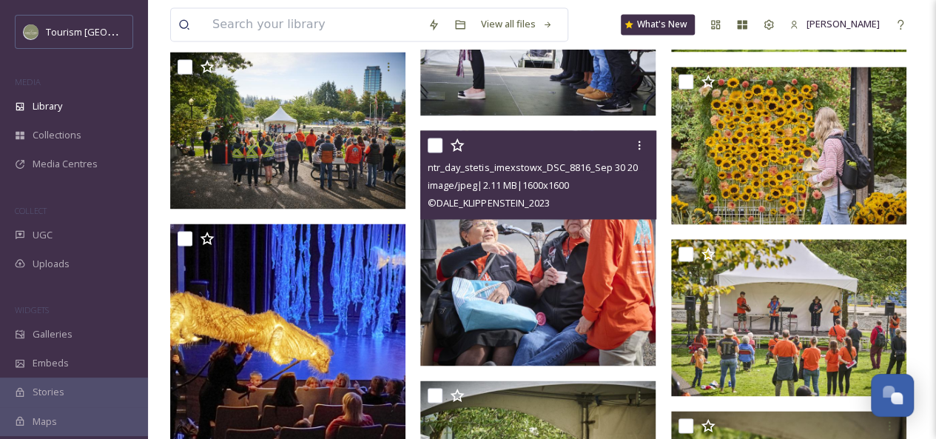 The width and height of the screenshot is (936, 439). I want to click on span: UGC, so click(42, 234).